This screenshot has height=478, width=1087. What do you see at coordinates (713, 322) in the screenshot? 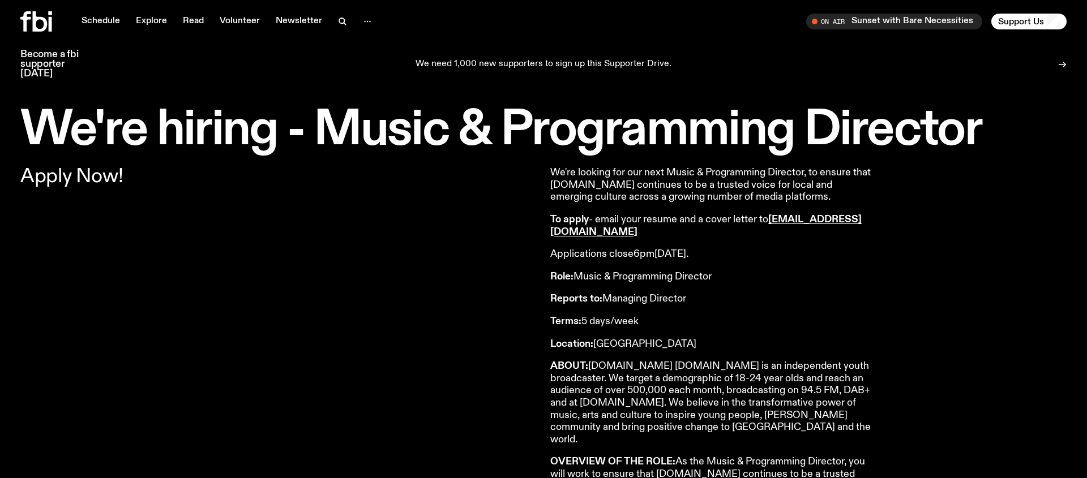
I see `p: 5 days/week` at bounding box center [713, 322].